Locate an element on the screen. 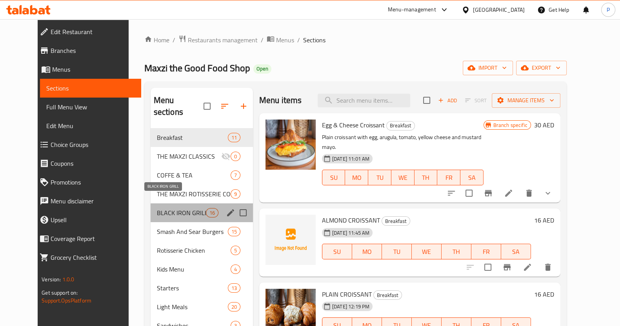 This screenshot has height=326, width=620. div: COFFE & TEA is located at coordinates (194, 175).